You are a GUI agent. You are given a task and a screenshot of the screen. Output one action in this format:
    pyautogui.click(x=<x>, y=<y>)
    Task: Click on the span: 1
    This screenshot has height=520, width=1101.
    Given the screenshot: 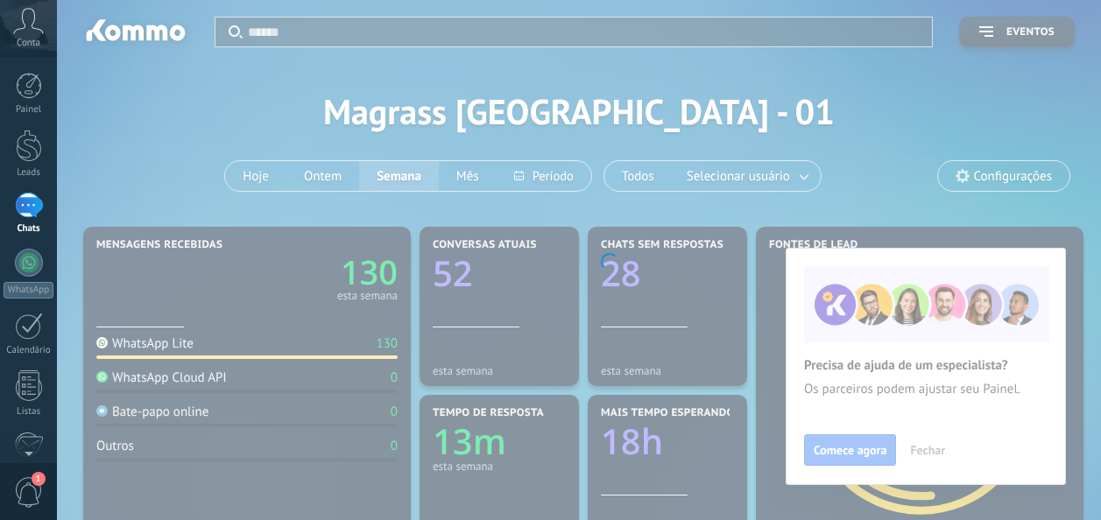 What is the action you would take?
    pyautogui.click(x=39, y=479)
    